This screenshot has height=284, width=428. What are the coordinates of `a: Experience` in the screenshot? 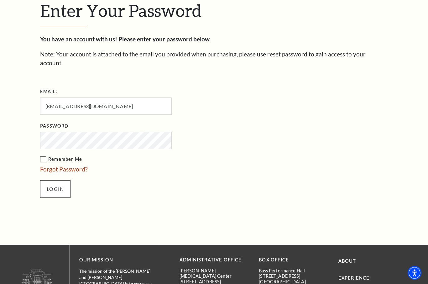 It's located at (354, 278).